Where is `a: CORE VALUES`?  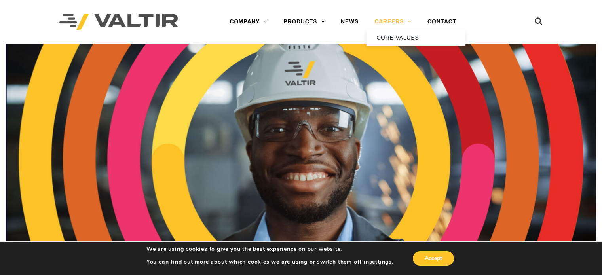
a: CORE VALUES is located at coordinates (416, 38).